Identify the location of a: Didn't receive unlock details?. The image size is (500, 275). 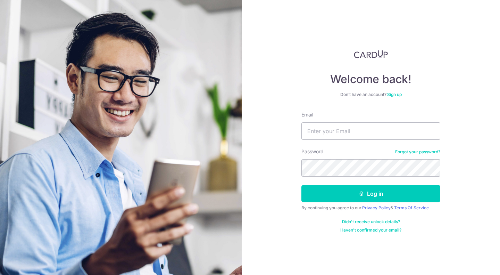
(371, 222).